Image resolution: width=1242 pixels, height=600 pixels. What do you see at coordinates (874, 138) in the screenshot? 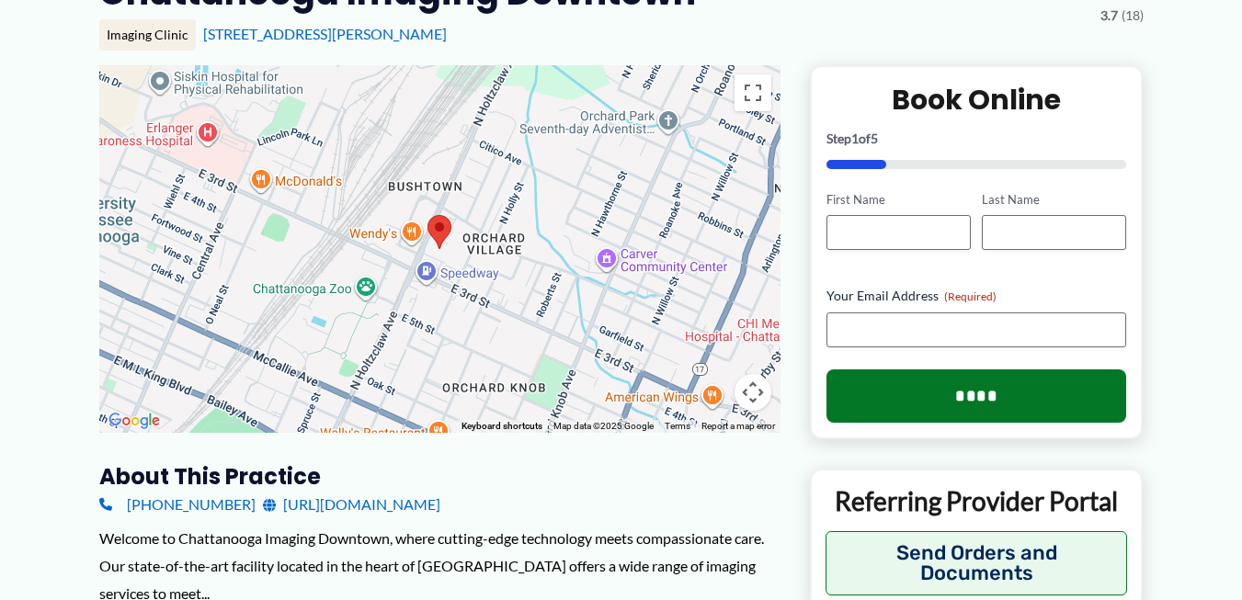
I see `span: 5` at bounding box center [874, 138].